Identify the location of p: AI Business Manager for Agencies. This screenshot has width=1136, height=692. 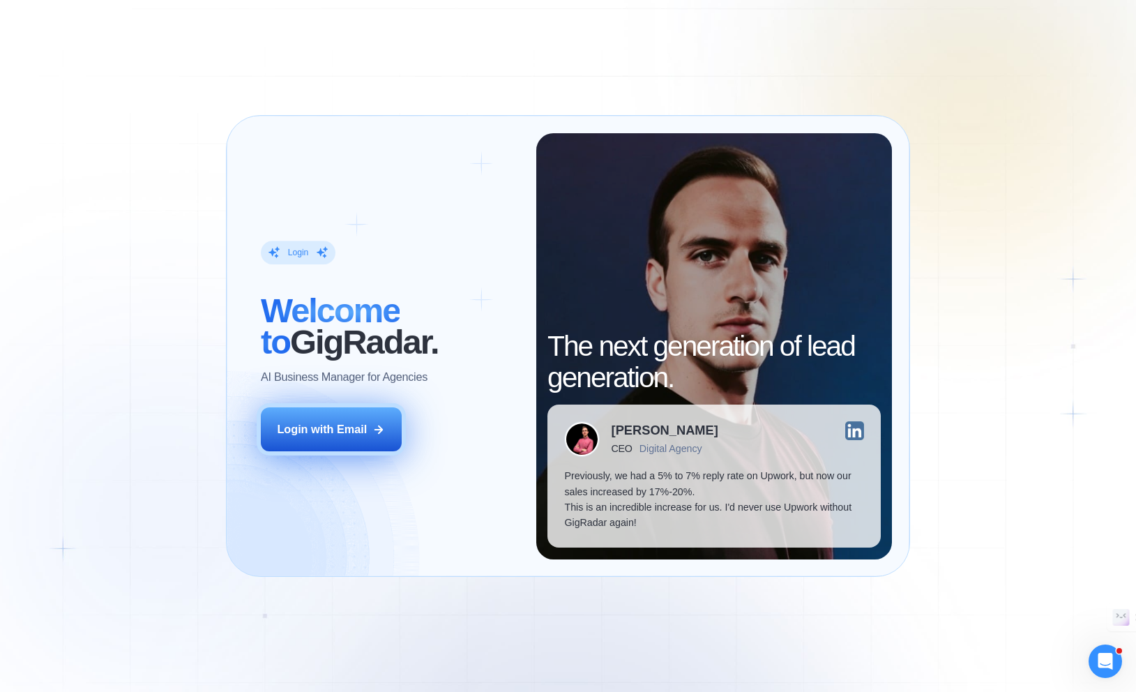
(344, 376).